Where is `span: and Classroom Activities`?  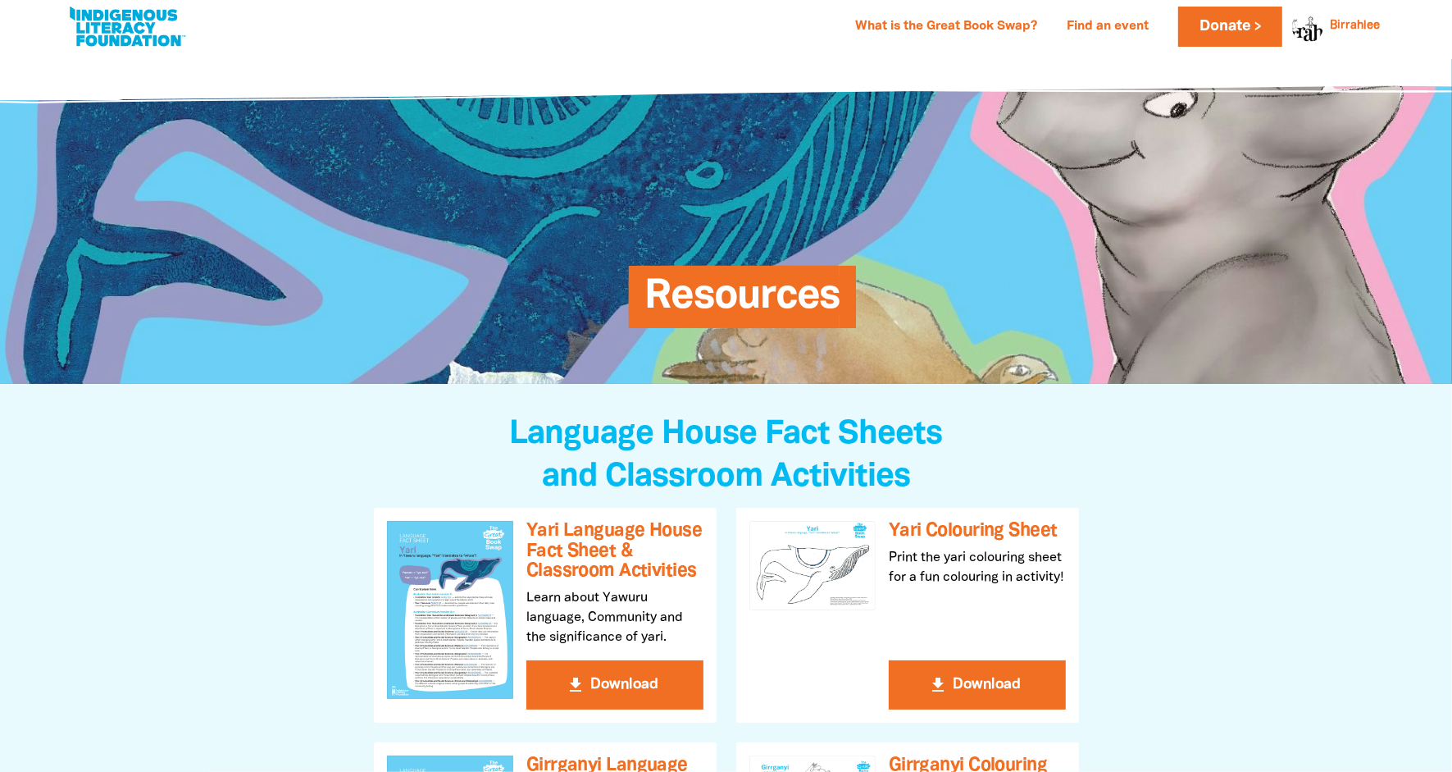
span: and Classroom Activities is located at coordinates (726, 476).